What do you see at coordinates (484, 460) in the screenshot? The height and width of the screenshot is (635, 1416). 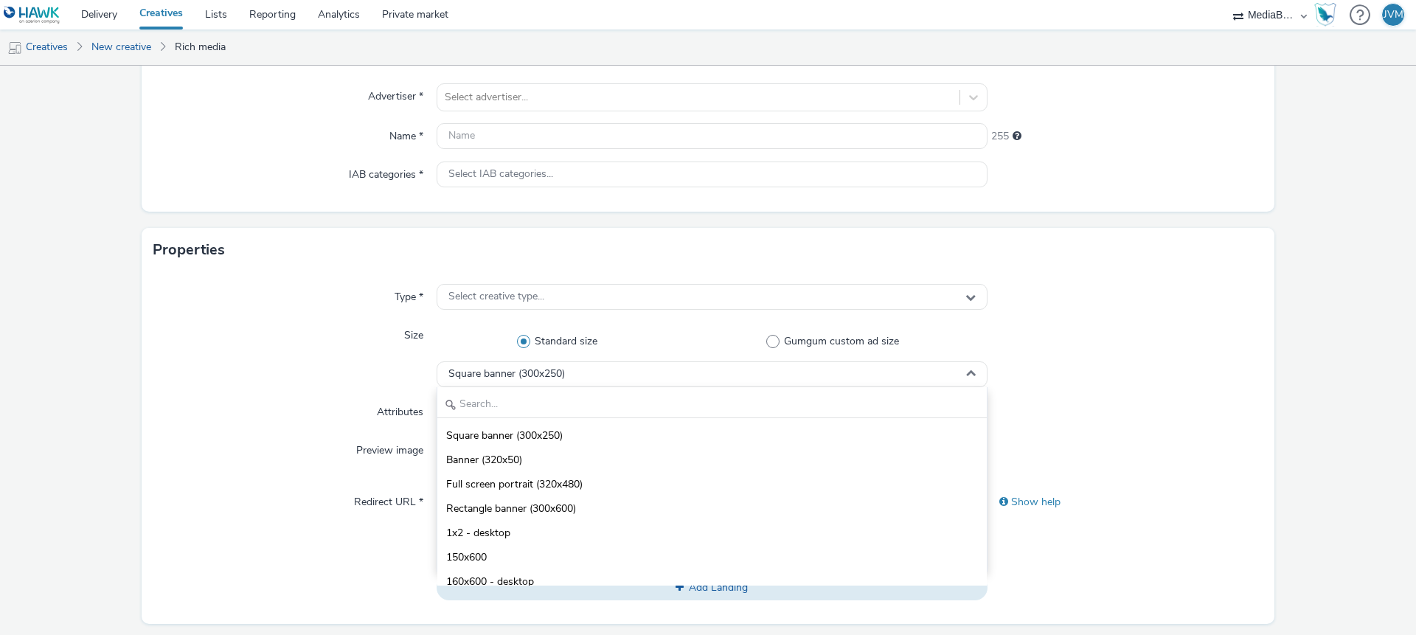 I see `span: Banner (320x50)` at bounding box center [484, 460].